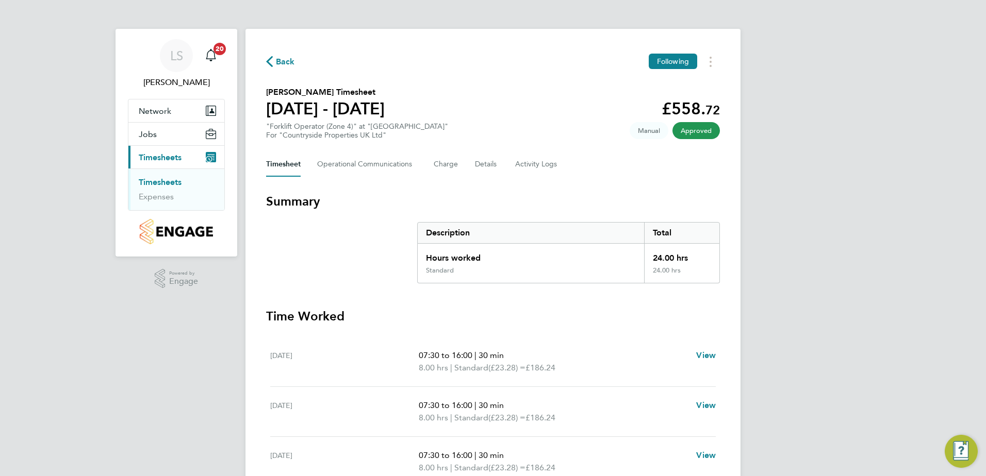 This screenshot has height=476, width=986. What do you see at coordinates (961, 452) in the screenshot?
I see `button: Engage Resource Center` at bounding box center [961, 452].